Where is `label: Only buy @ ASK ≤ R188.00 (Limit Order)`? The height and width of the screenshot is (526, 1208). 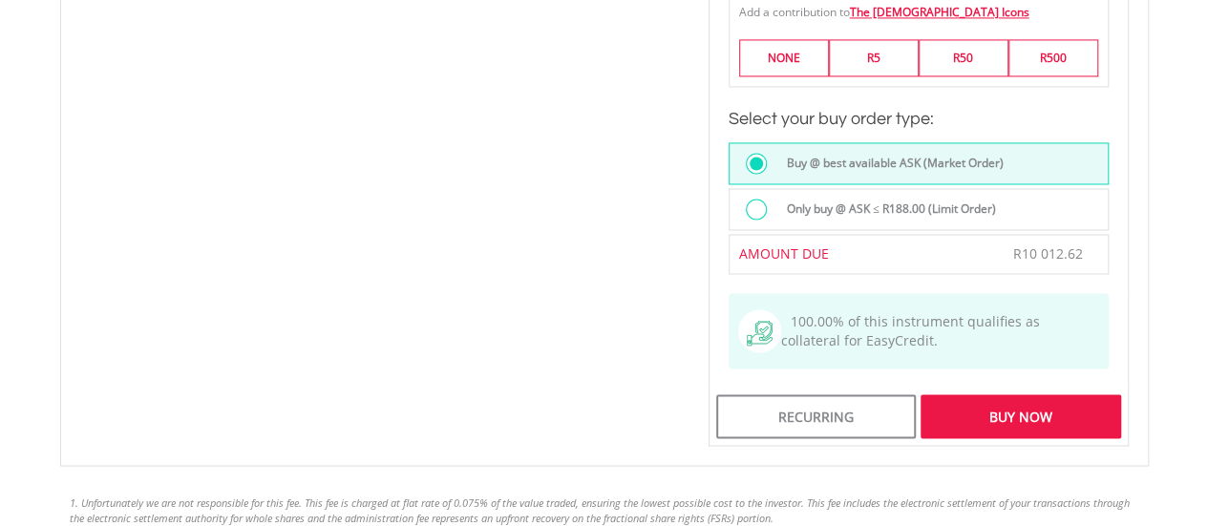 label: Only buy @ ASK ≤ R188.00 (Limit Order) is located at coordinates (885, 209).